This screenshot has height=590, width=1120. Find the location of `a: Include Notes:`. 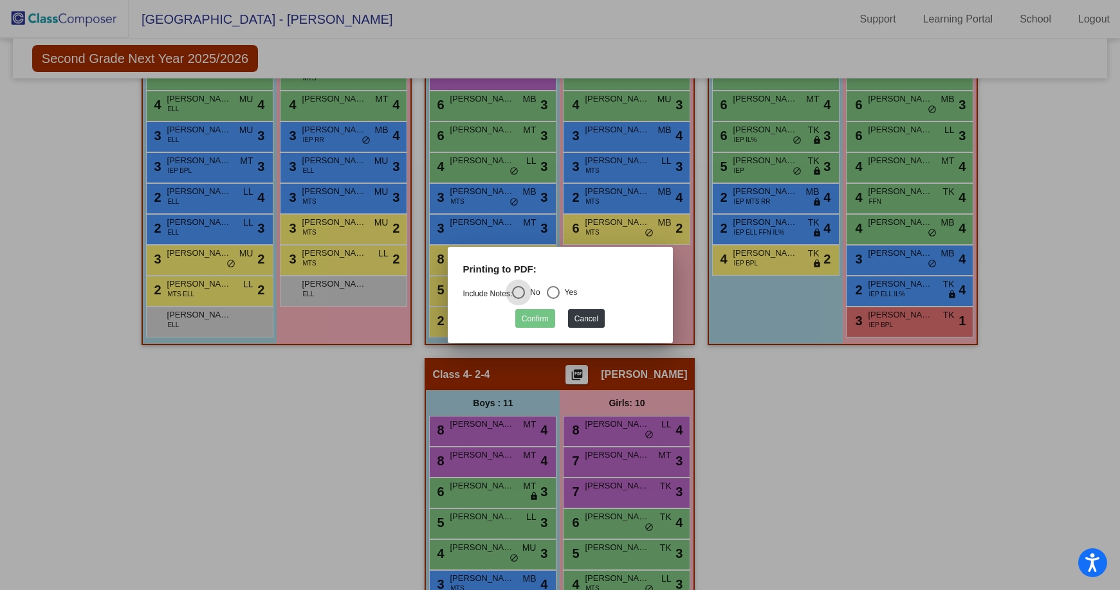

a: Include Notes: is located at coordinates (488, 294).